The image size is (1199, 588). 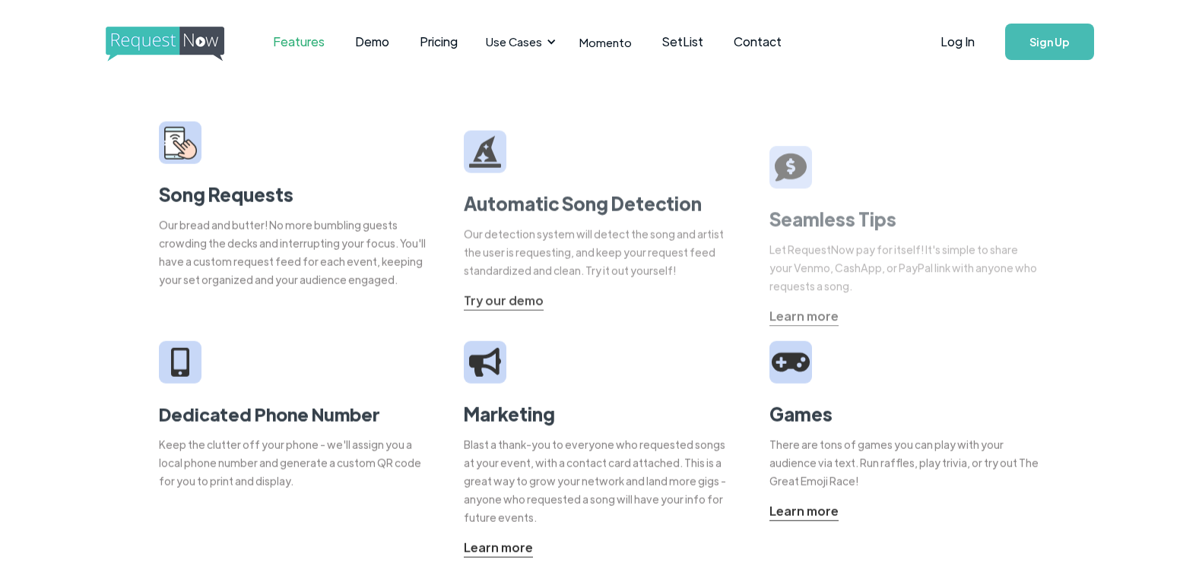 I want to click on strong: Marketing, so click(x=509, y=414).